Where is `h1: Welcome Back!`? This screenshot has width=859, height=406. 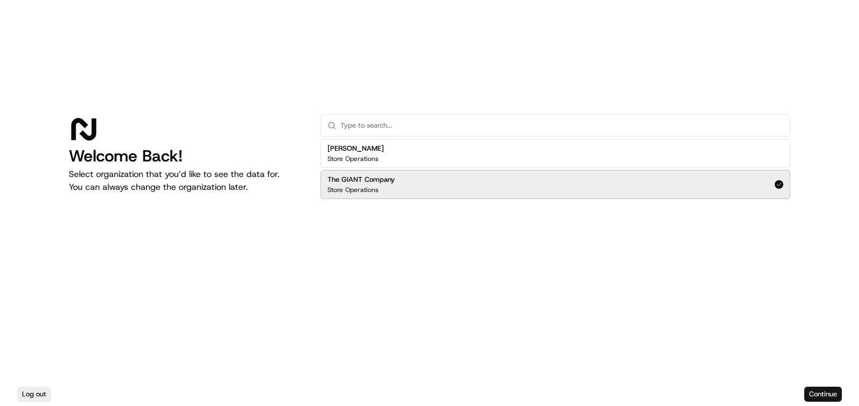
h1: Welcome Back! is located at coordinates (186, 156).